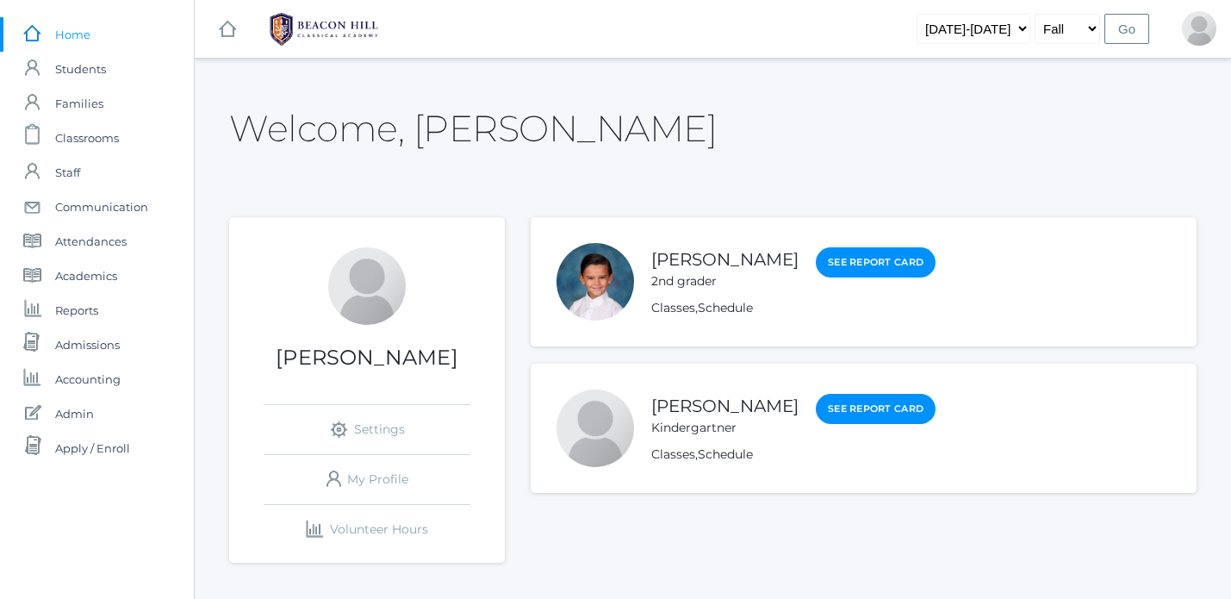 The width and height of the screenshot is (1231, 599). Describe the element at coordinates (72, 34) in the screenshot. I see `span: Home` at that location.